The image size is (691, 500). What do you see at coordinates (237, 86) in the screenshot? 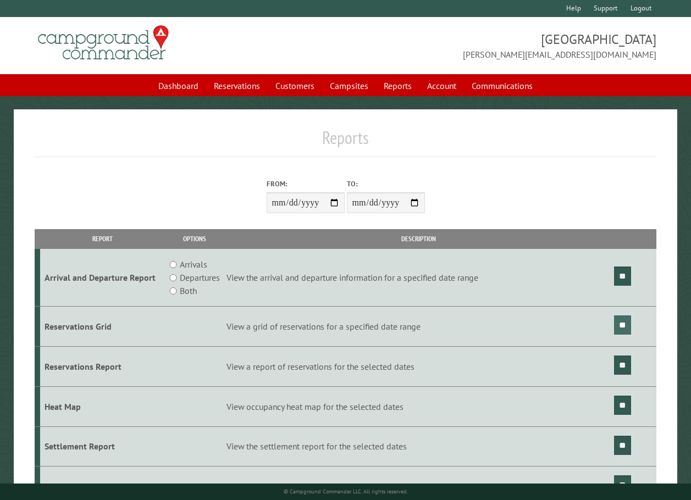
I see `a: Reservations` at bounding box center [237, 86].